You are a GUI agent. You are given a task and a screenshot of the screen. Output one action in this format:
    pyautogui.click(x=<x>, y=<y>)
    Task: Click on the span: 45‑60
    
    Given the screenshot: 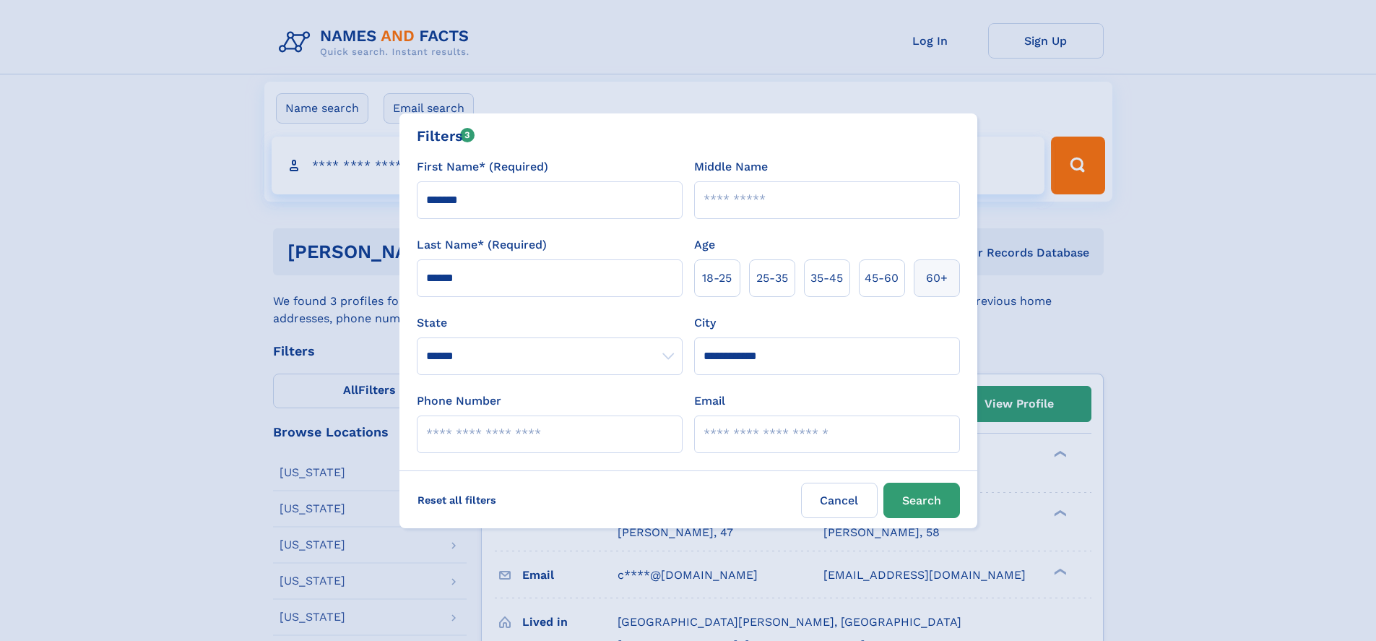 What is the action you would take?
    pyautogui.click(x=881, y=278)
    